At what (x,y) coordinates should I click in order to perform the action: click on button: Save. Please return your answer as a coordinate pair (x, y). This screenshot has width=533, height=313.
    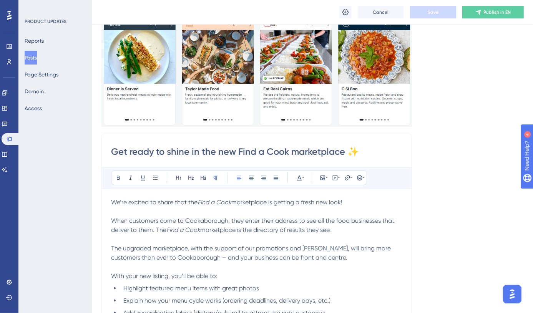
    Looking at the image, I should click on (433, 12).